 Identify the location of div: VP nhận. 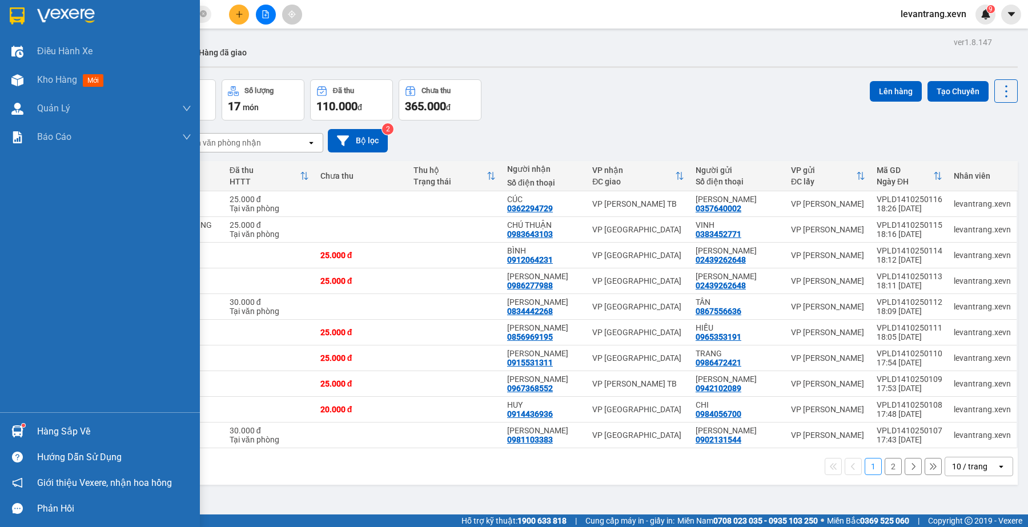
(633, 170).